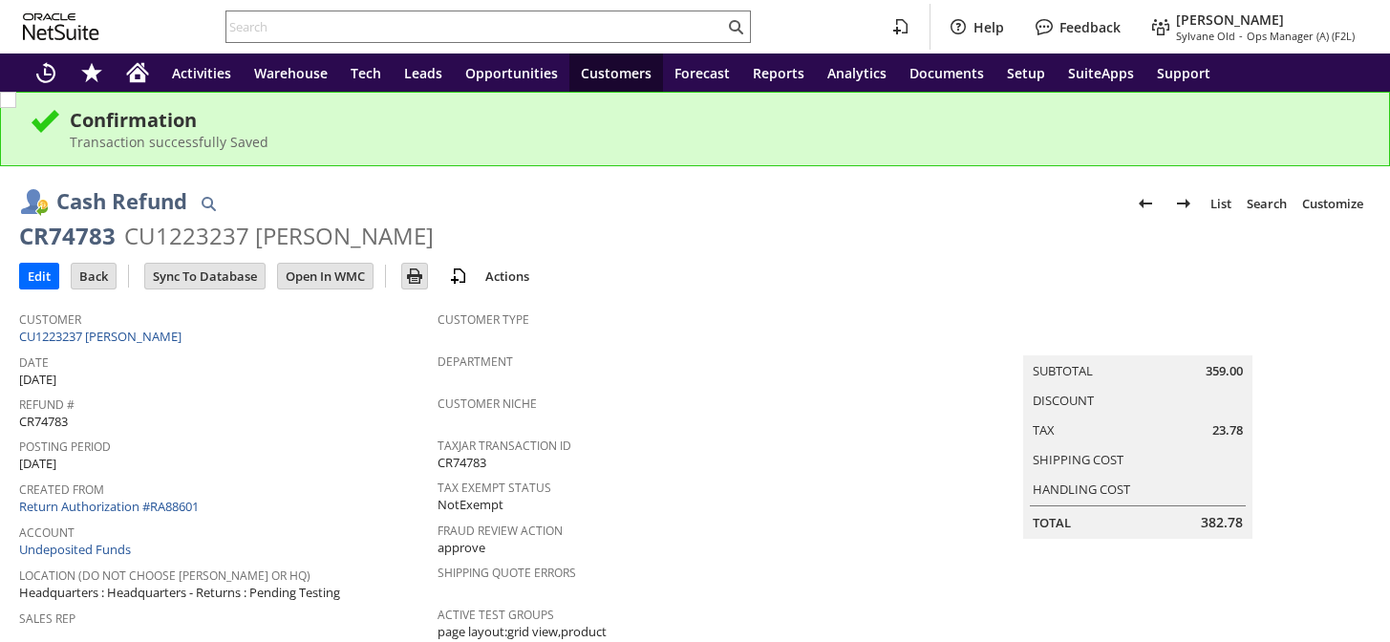 This screenshot has width=1390, height=642. I want to click on span: Customers, so click(616, 73).